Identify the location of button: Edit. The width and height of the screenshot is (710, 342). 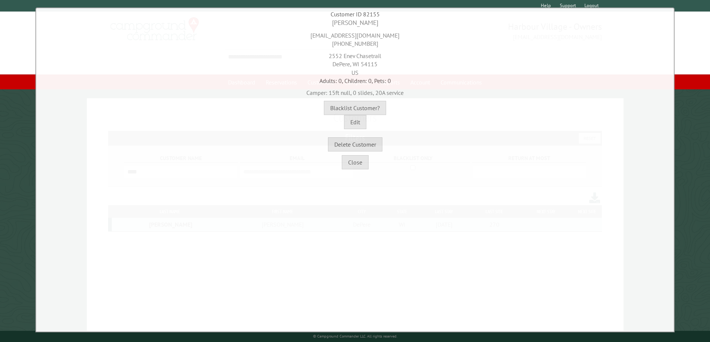
(355, 122).